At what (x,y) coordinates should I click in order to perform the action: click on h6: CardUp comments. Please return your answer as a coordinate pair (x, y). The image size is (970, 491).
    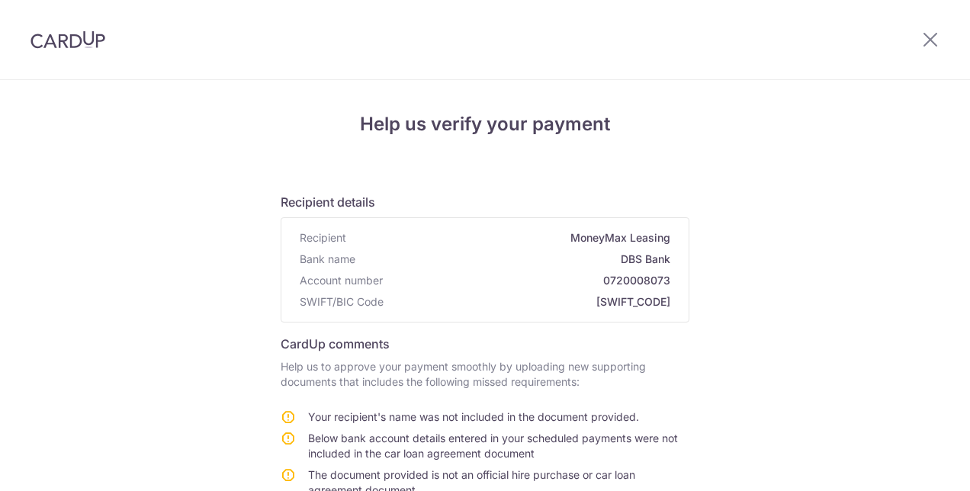
    Looking at the image, I should click on (485, 344).